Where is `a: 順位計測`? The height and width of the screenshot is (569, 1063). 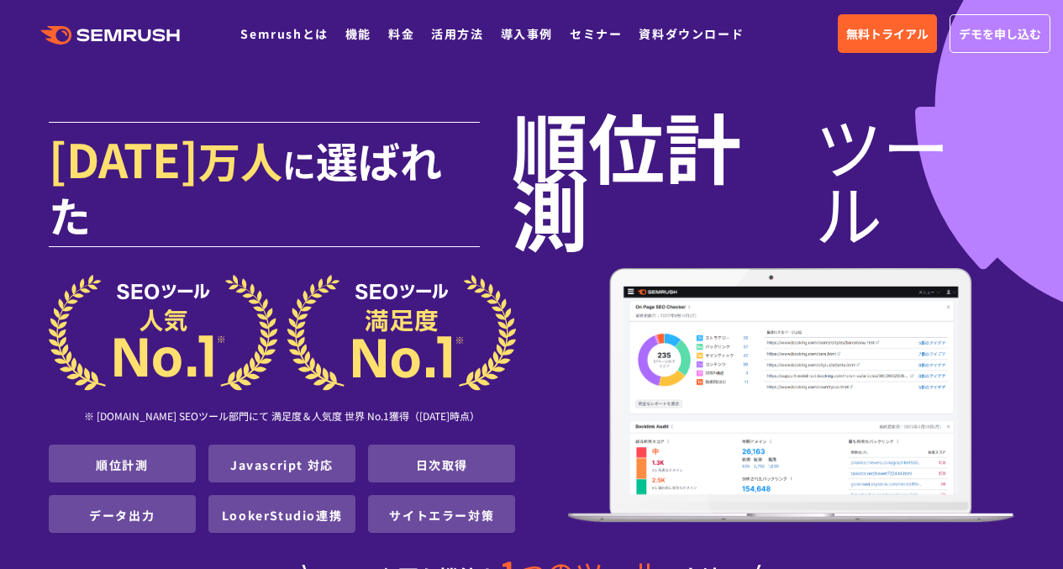
a: 順位計測 is located at coordinates (122, 465).